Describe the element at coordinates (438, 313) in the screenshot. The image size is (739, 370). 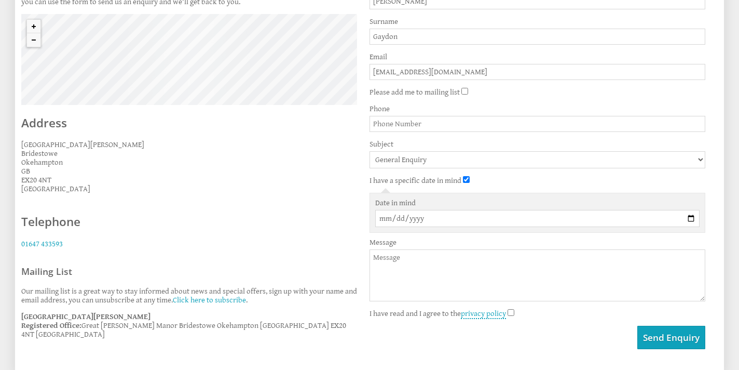
I see `label: I have read and I agree to the` at that location.